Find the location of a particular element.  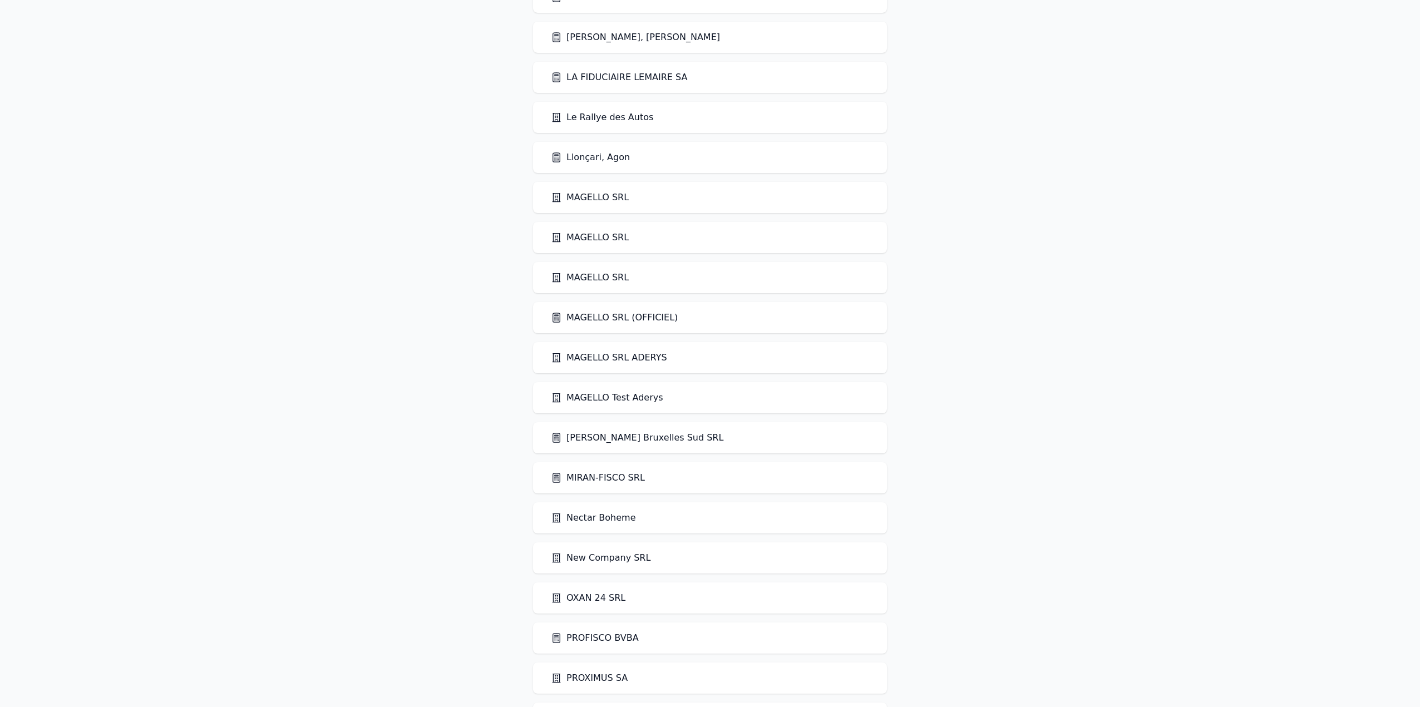

a: MAGELLO SRL ADERYS is located at coordinates (609, 358).